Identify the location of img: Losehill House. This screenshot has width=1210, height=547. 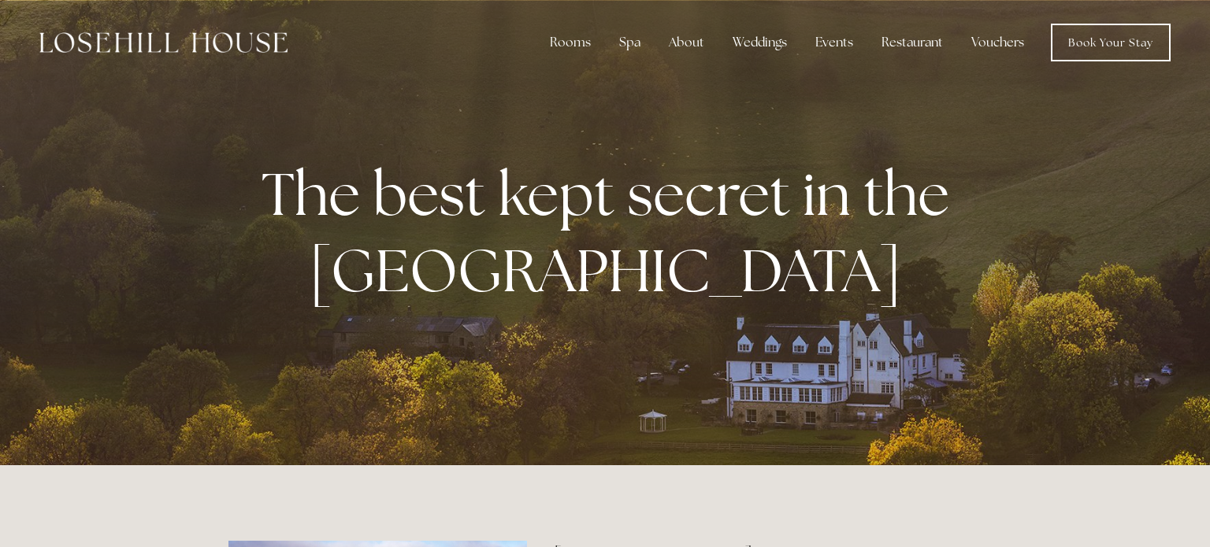
(163, 43).